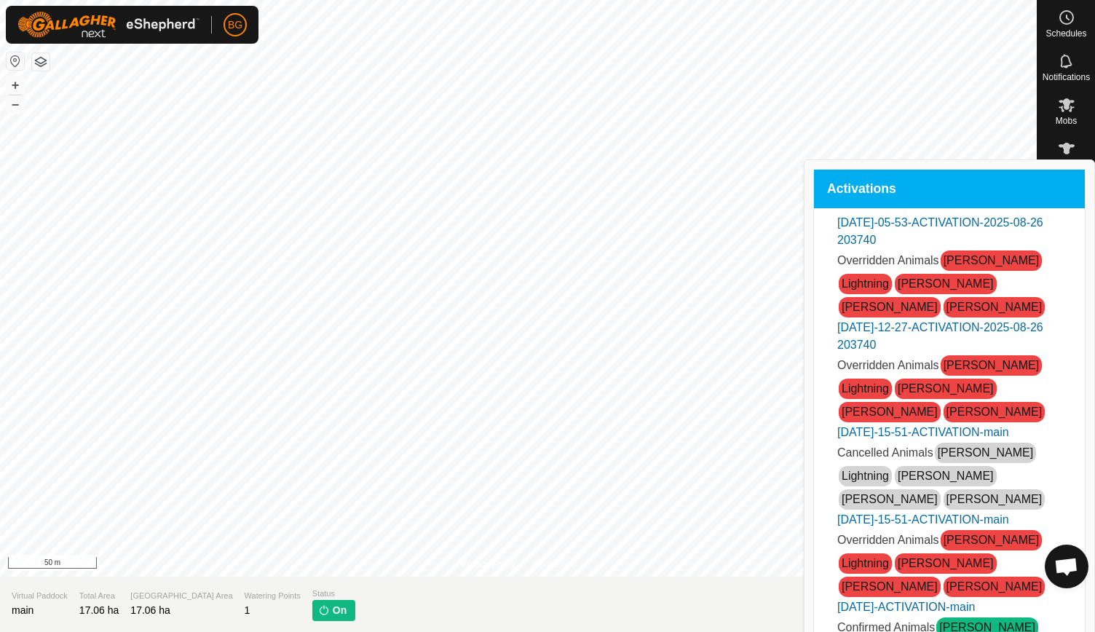 The width and height of the screenshot is (1095, 632). What do you see at coordinates (554, 564) in the screenshot?
I see `a: Contact Us` at bounding box center [554, 564].